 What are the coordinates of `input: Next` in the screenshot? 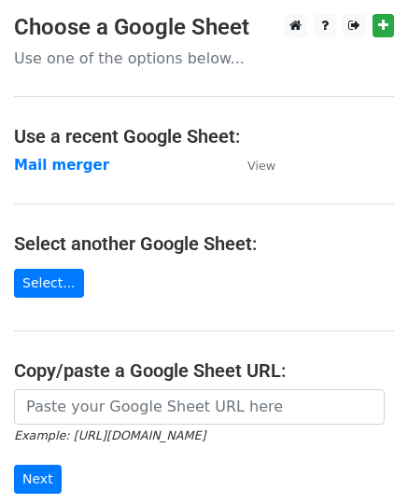 It's located at (37, 478).